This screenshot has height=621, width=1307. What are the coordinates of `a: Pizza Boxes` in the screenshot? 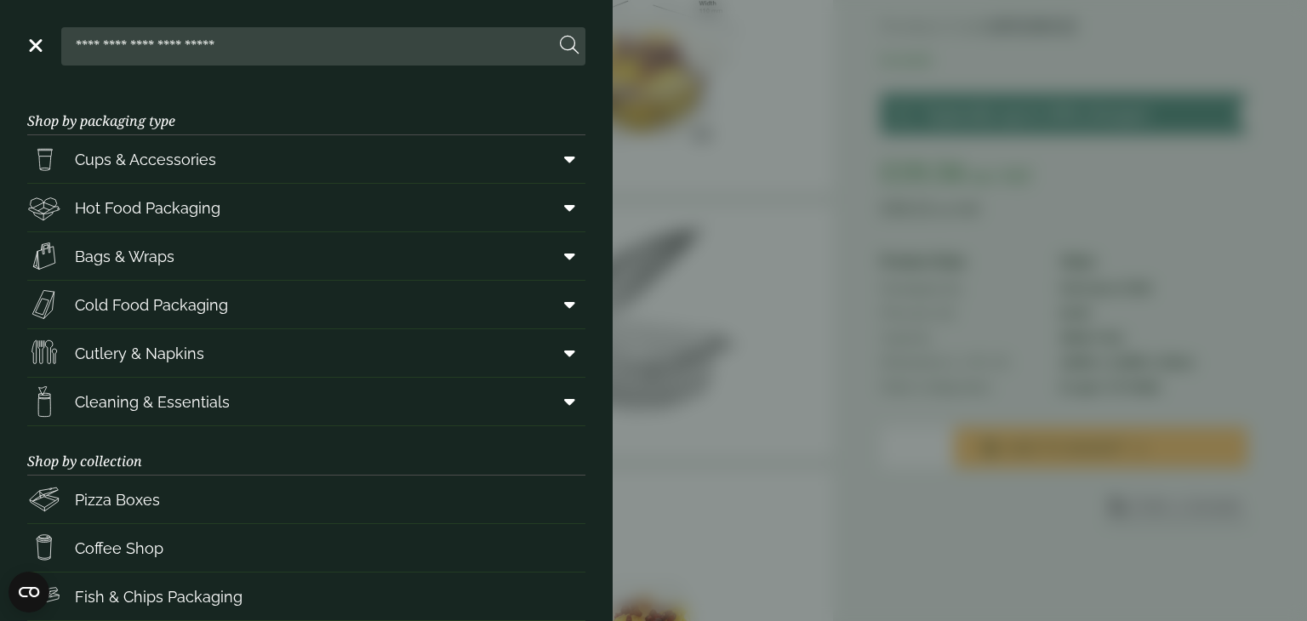 It's located at (306, 500).